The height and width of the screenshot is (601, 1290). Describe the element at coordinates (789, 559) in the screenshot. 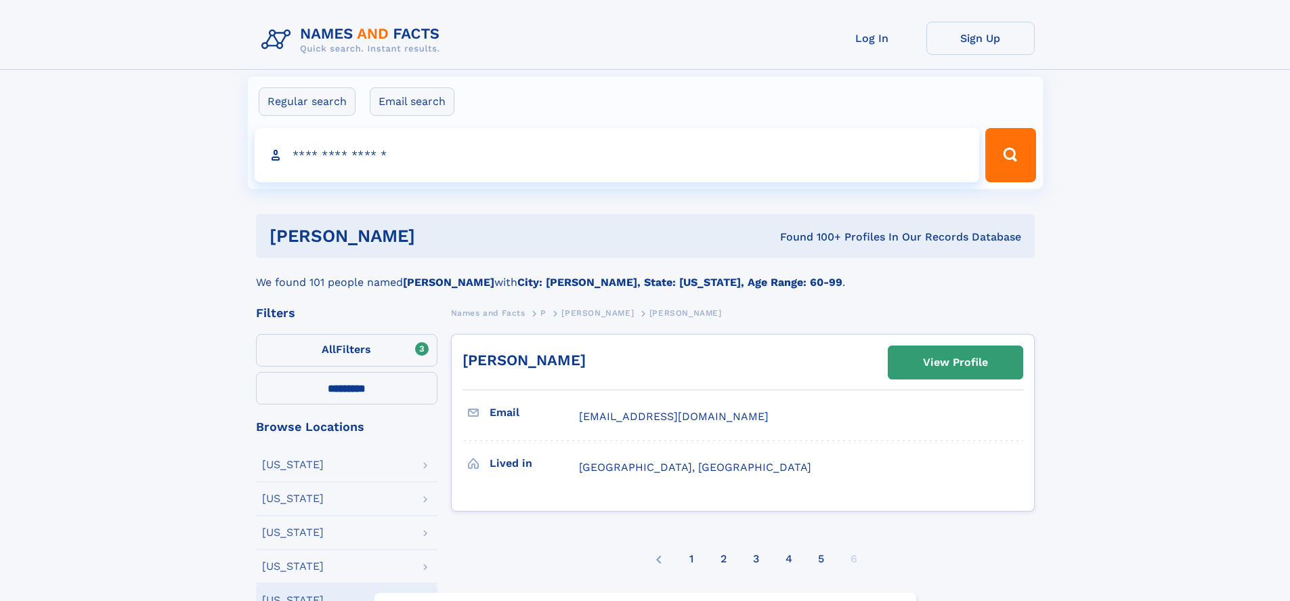

I see `a: 4` at that location.